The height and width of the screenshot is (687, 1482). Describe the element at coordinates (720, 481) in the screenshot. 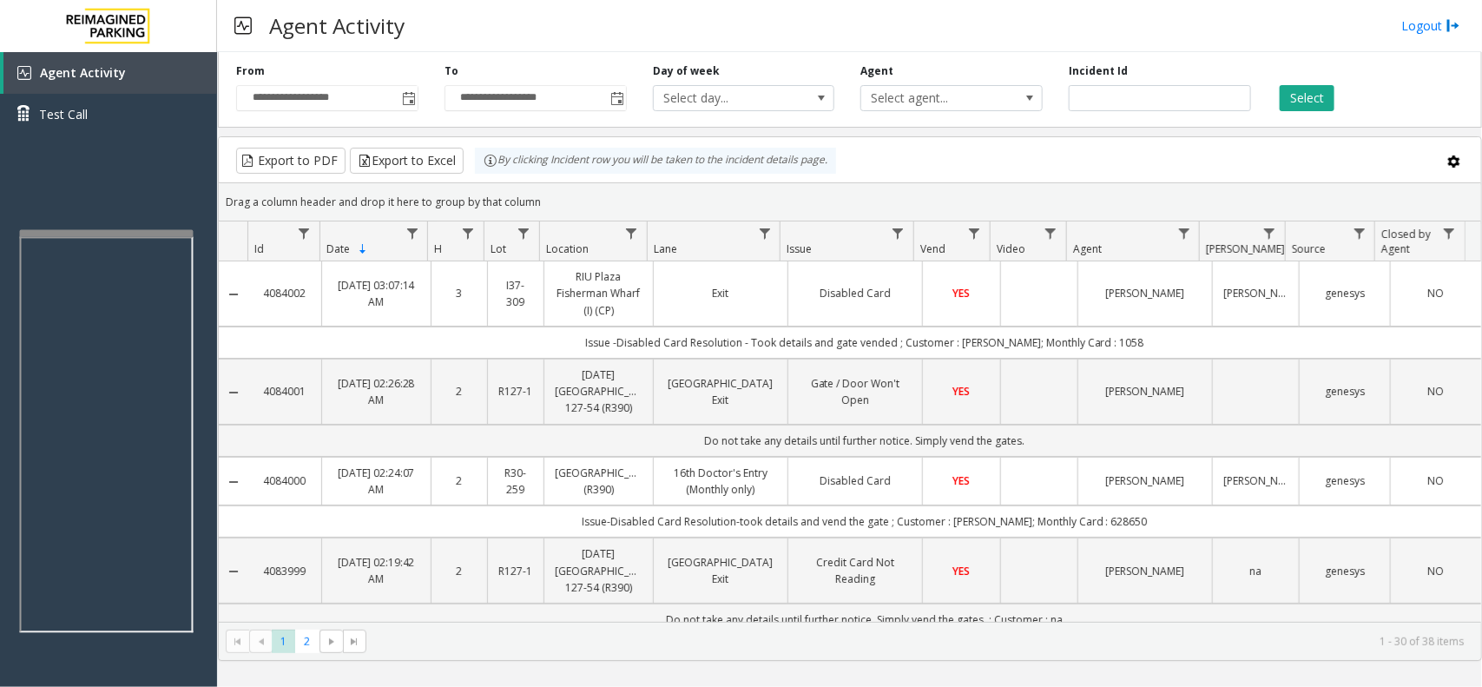

I see `a: 16th Doctor's Entry (Monthly only)` at that location.